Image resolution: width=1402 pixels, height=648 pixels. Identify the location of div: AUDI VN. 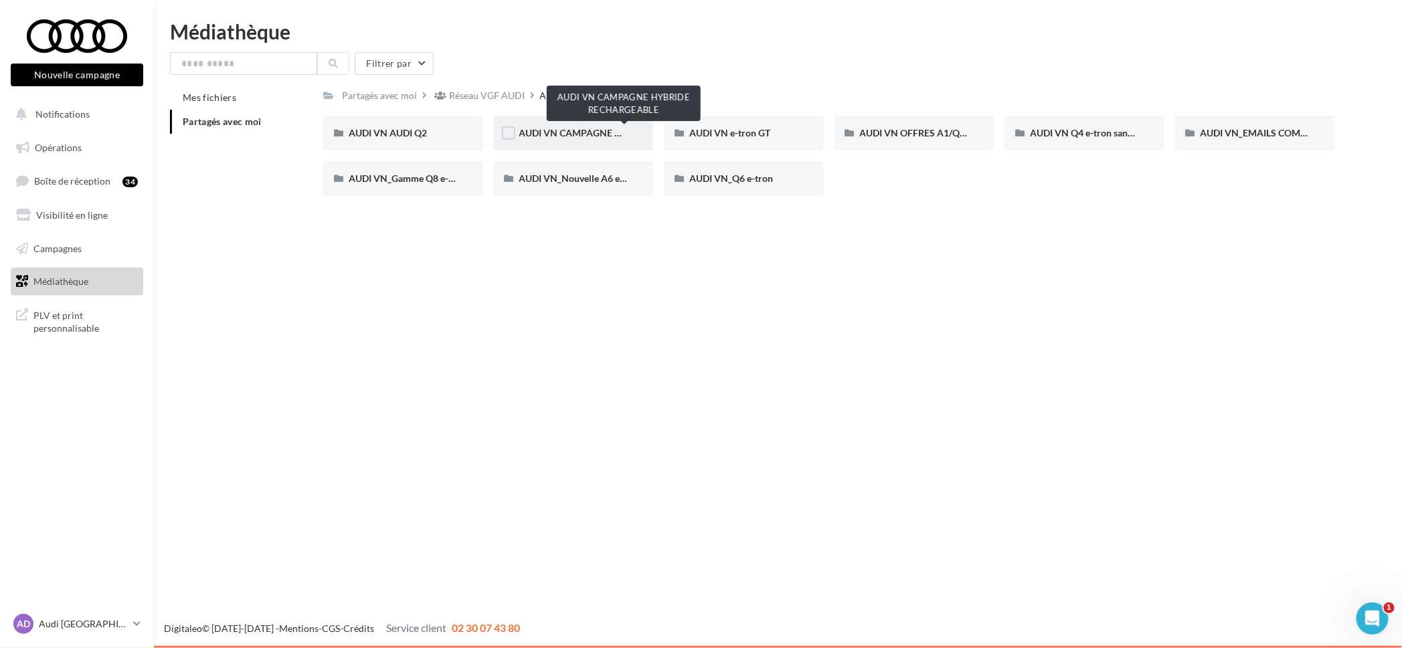
(559, 96).